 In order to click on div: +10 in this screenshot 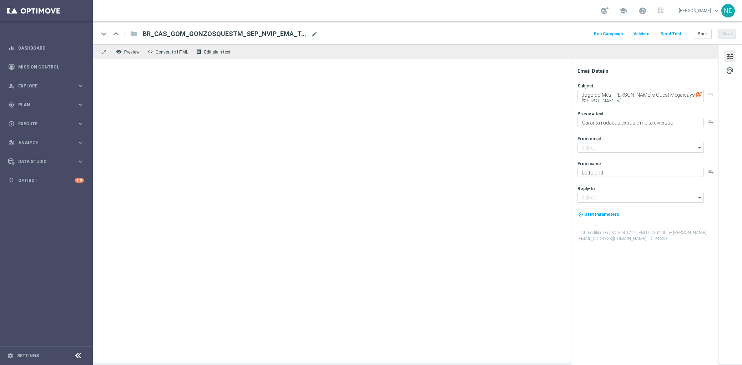, I will do `click(79, 180)`.